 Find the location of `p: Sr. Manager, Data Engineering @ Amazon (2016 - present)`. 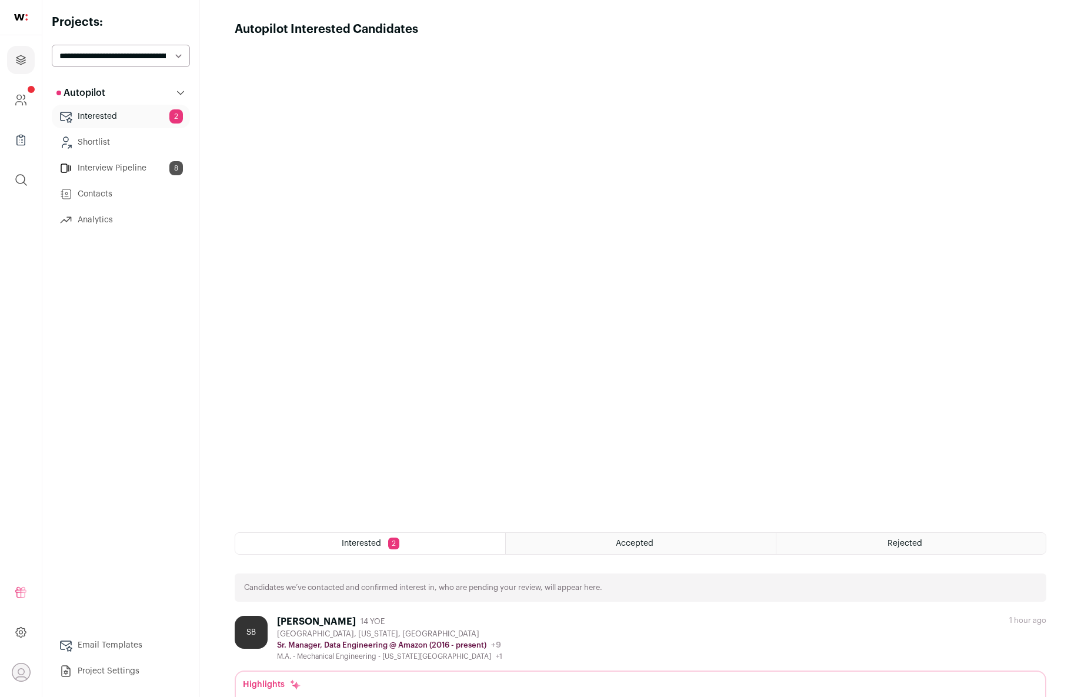

p: Sr. Manager, Data Engineering @ Amazon (2016 - present) is located at coordinates (382, 645).